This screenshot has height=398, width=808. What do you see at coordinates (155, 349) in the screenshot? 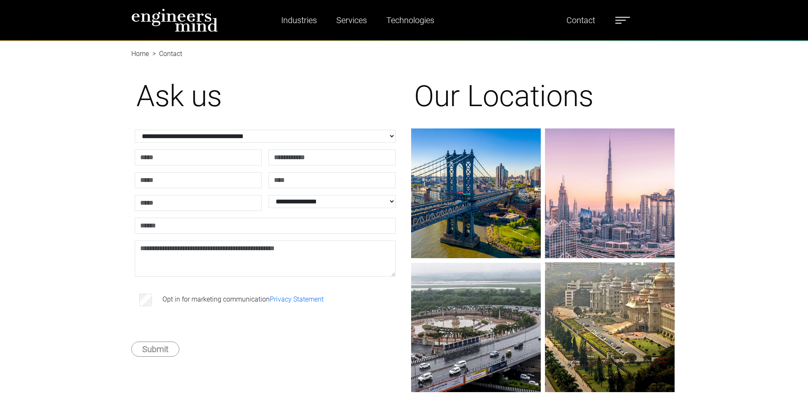
I see `button: Submit` at bounding box center [155, 349].